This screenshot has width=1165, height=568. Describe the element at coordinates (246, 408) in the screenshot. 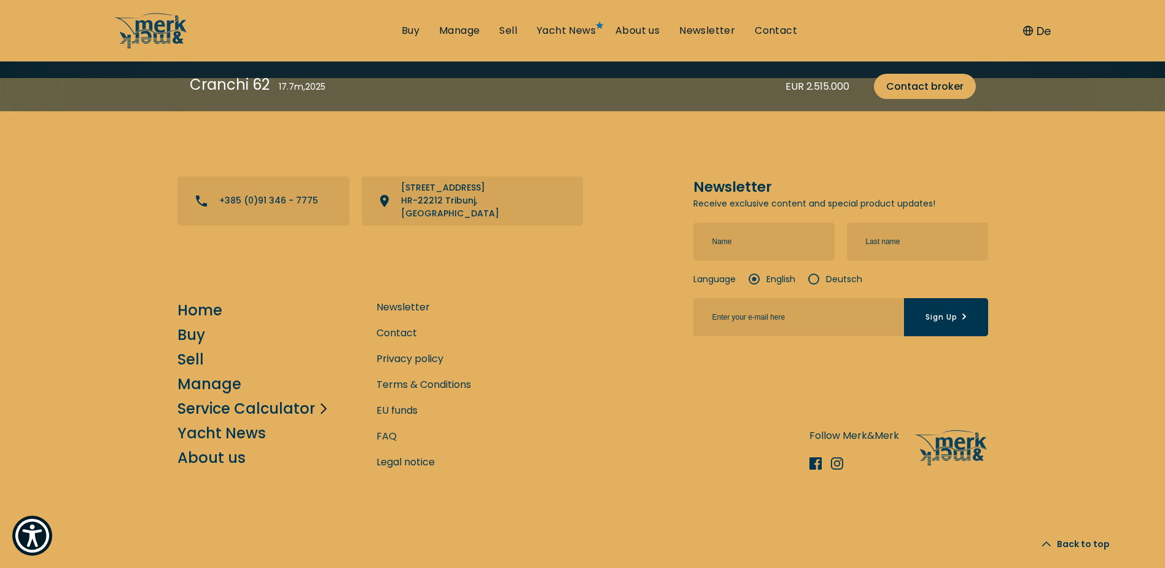

I see `a: Service Calculator` at that location.